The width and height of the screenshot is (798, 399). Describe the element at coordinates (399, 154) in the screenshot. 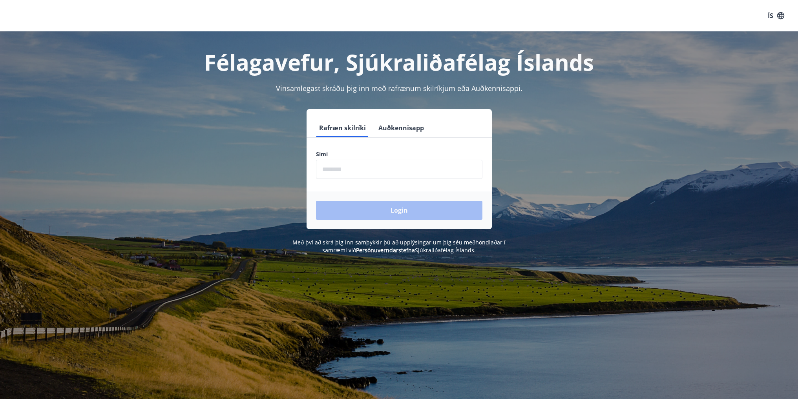

I see `label: Sími` at that location.